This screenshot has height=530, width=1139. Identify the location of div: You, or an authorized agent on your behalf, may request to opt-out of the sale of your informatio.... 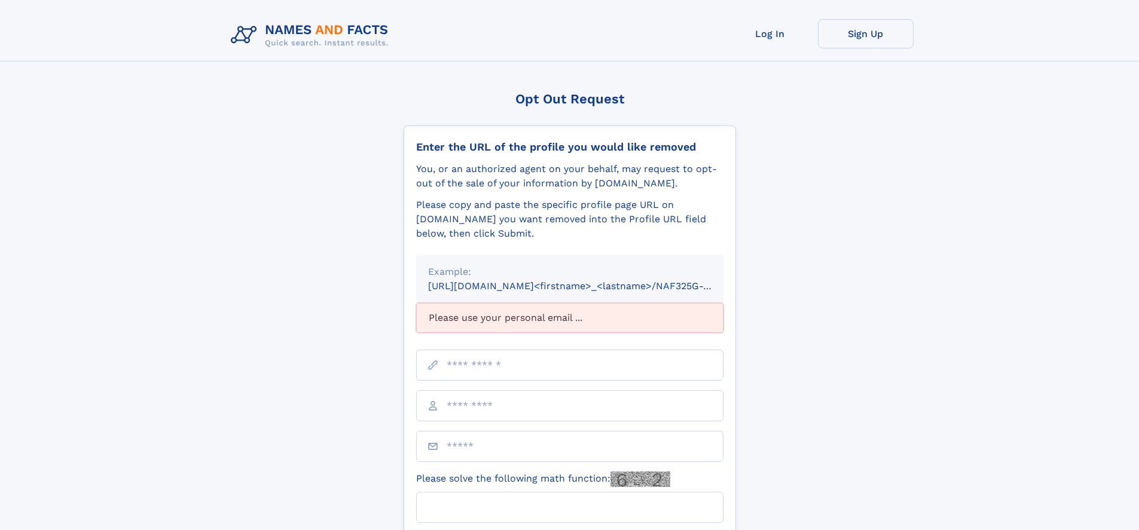
(570, 176).